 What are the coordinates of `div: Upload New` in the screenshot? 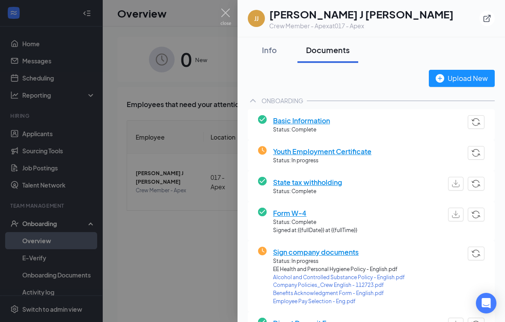 It's located at (462, 78).